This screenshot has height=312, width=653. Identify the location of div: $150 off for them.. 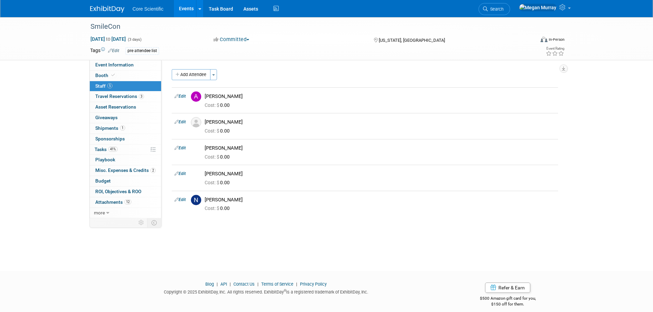
(508, 304).